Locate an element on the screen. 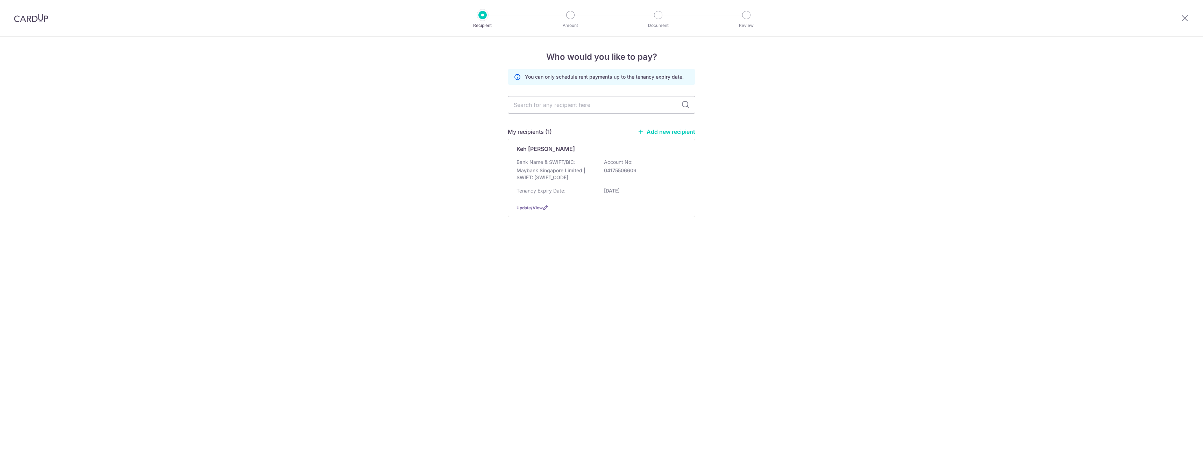  p: Review is located at coordinates (746, 26).